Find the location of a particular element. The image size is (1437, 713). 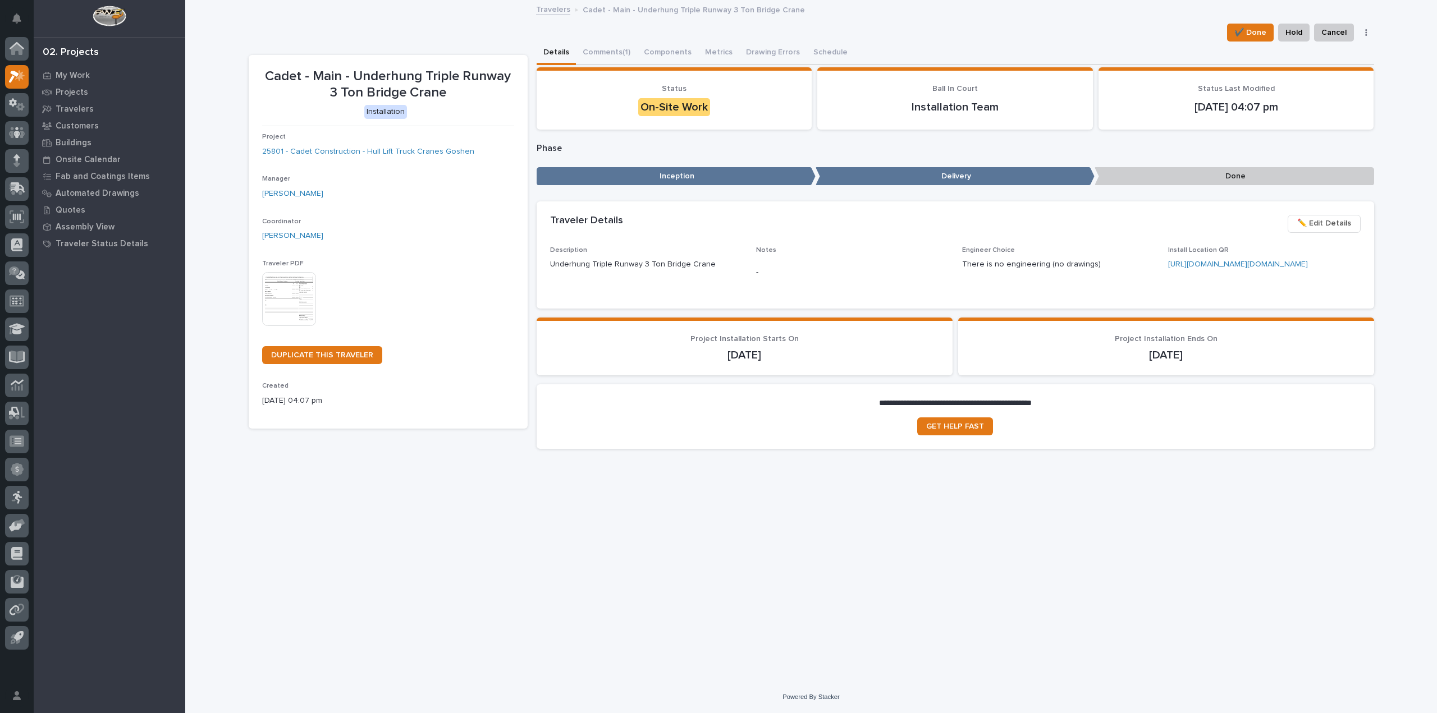

span: ✏️ Edit Details is located at coordinates (1324, 223).